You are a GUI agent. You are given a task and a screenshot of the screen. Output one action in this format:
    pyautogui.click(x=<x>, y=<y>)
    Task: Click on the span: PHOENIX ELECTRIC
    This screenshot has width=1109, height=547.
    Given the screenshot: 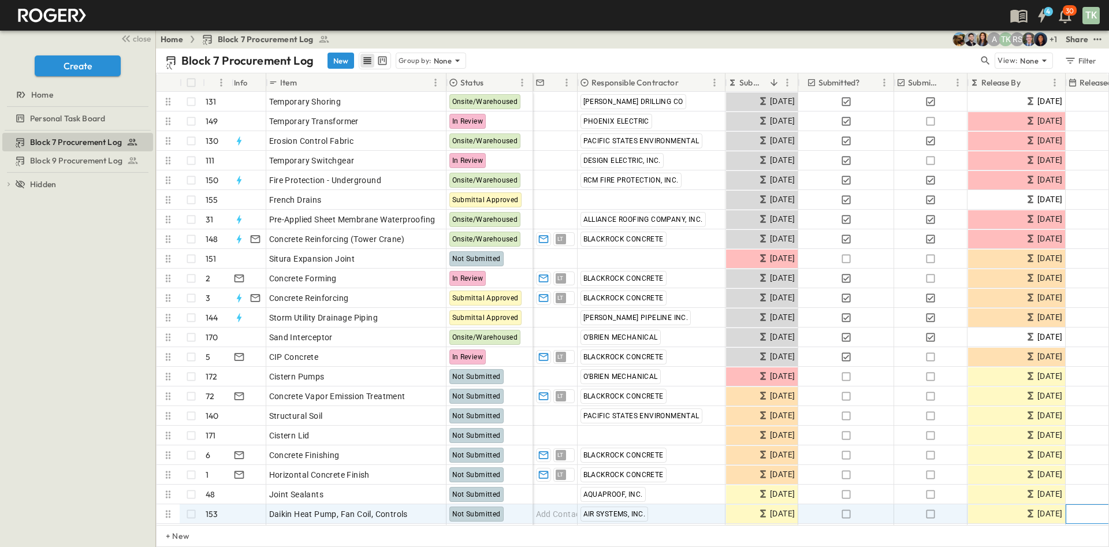 What is the action you would take?
    pyautogui.click(x=616, y=121)
    